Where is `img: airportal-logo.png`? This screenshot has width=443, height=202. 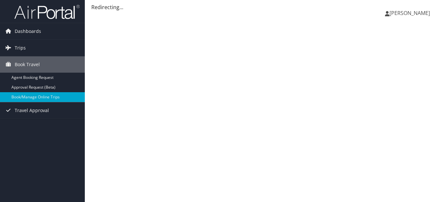 img: airportal-logo.png is located at coordinates (47, 12).